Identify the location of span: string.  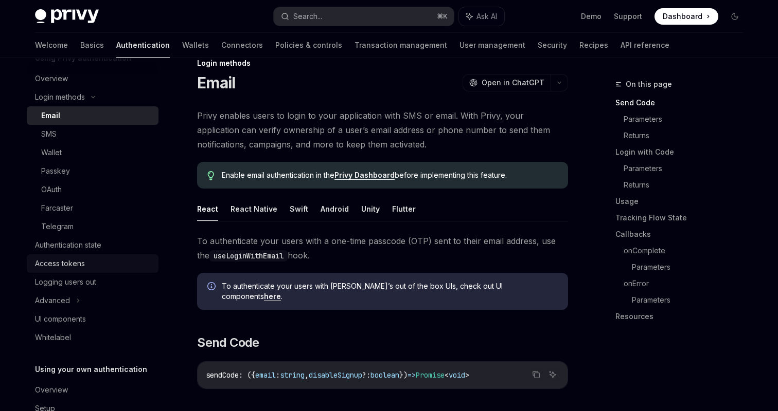
(292, 375).